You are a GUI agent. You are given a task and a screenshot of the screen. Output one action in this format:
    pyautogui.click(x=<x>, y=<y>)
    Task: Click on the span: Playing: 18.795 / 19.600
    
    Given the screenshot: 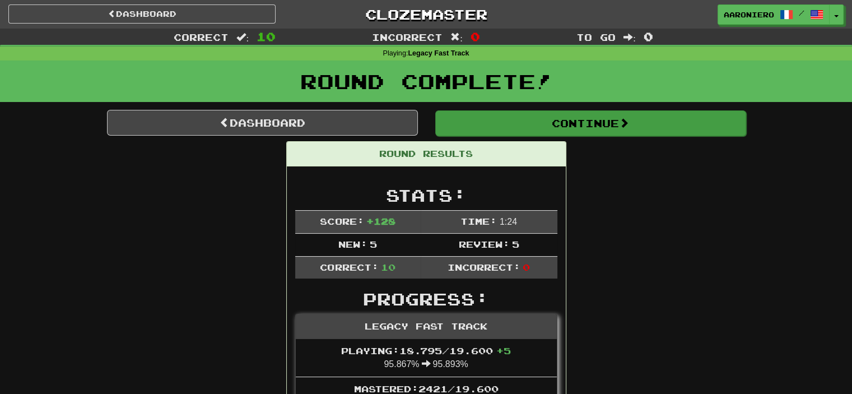 What is the action you would take?
    pyautogui.click(x=425, y=350)
    